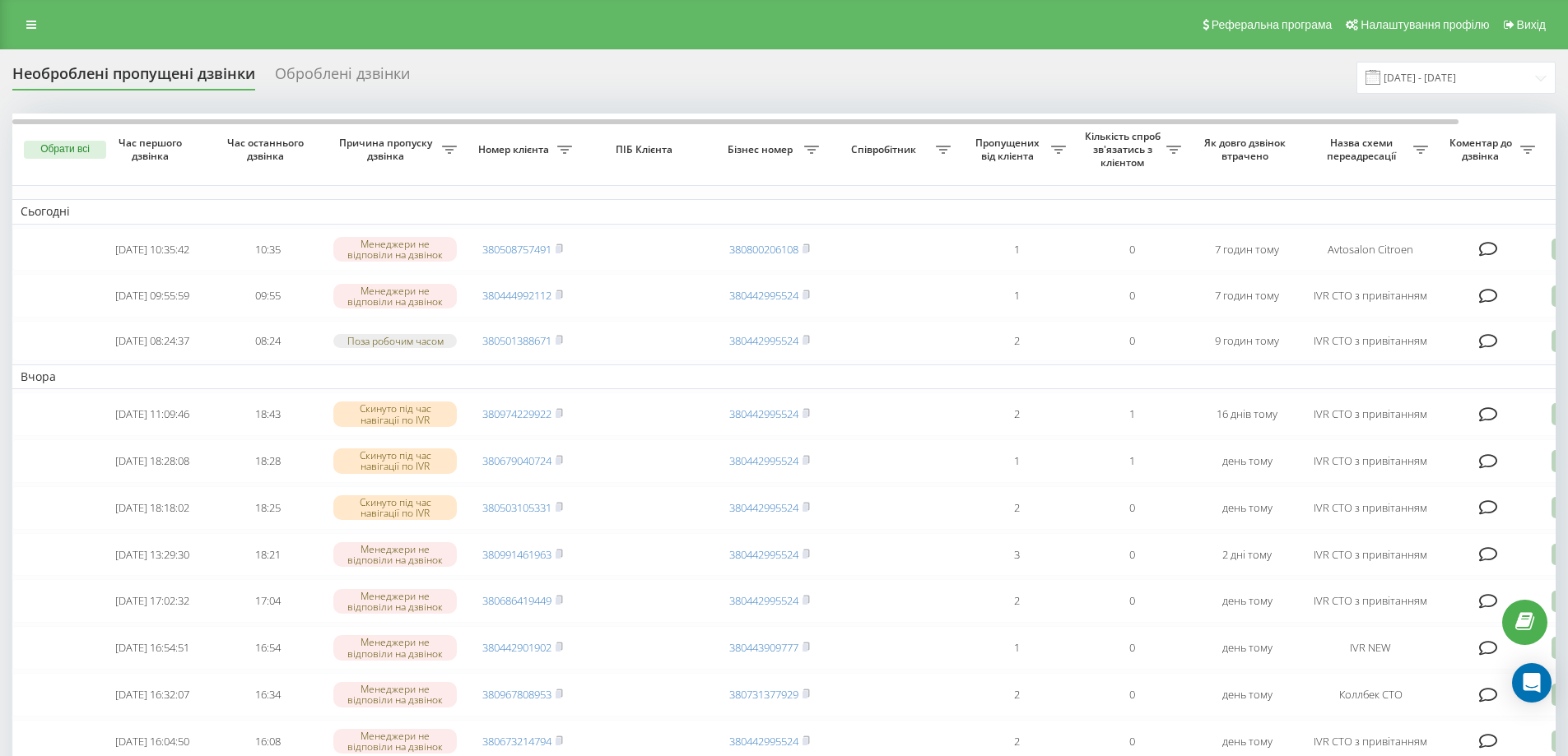  What do you see at coordinates (764, 648) in the screenshot?
I see `a: 380443909777` at bounding box center [764, 648].